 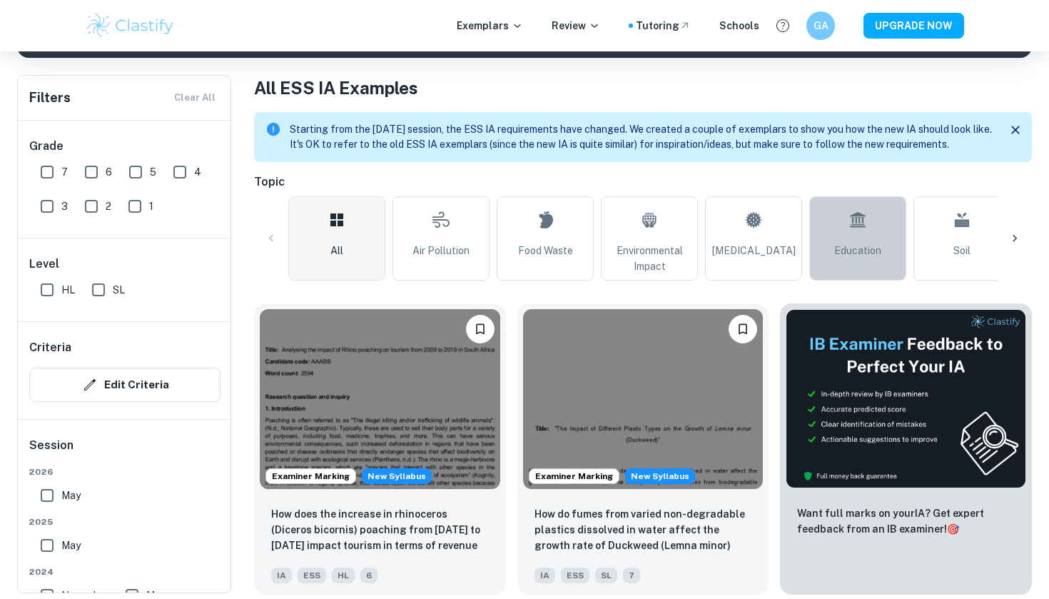 What do you see at coordinates (906, 521) in the screenshot?
I see `p: Want full marks on your IA ? Get expert feedback from an IB examiner!` at bounding box center [906, 521].